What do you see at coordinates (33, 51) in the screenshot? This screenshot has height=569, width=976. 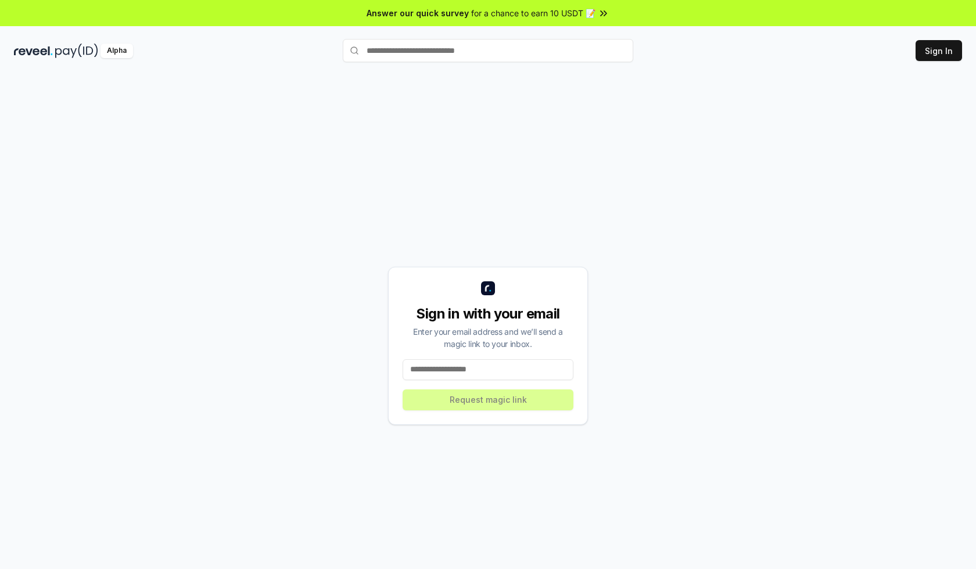 I see `img: reveel_dark` at bounding box center [33, 51].